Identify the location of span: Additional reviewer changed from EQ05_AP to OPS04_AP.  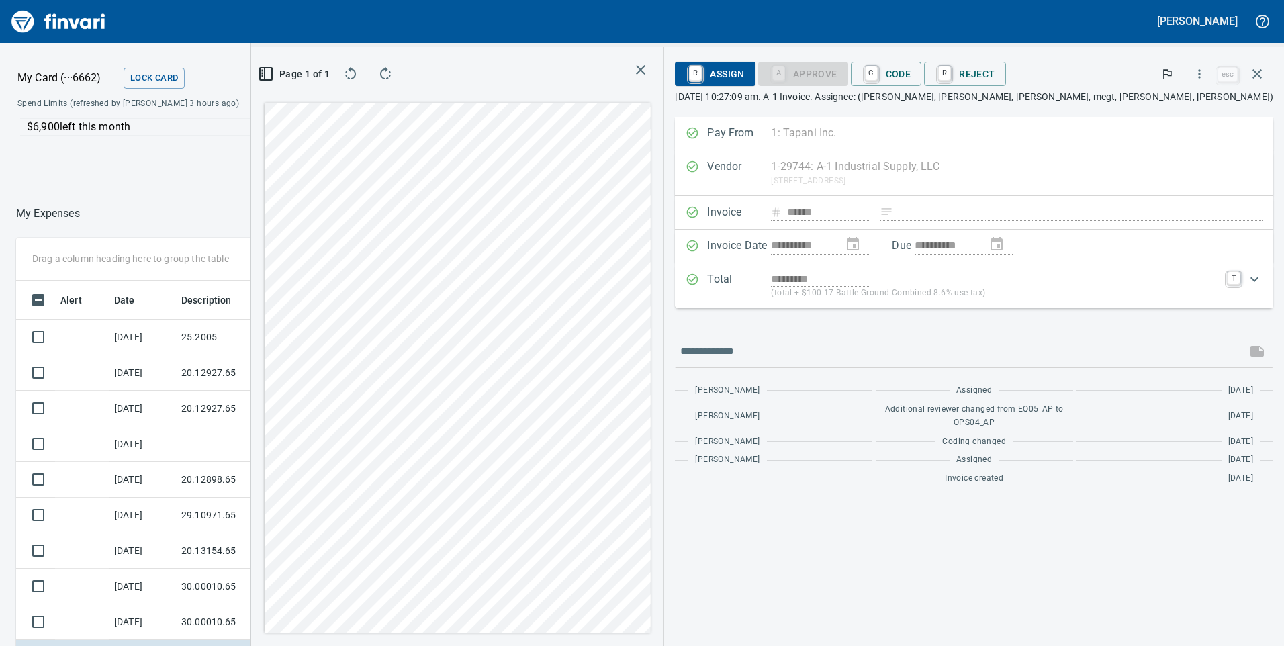
(975, 416).